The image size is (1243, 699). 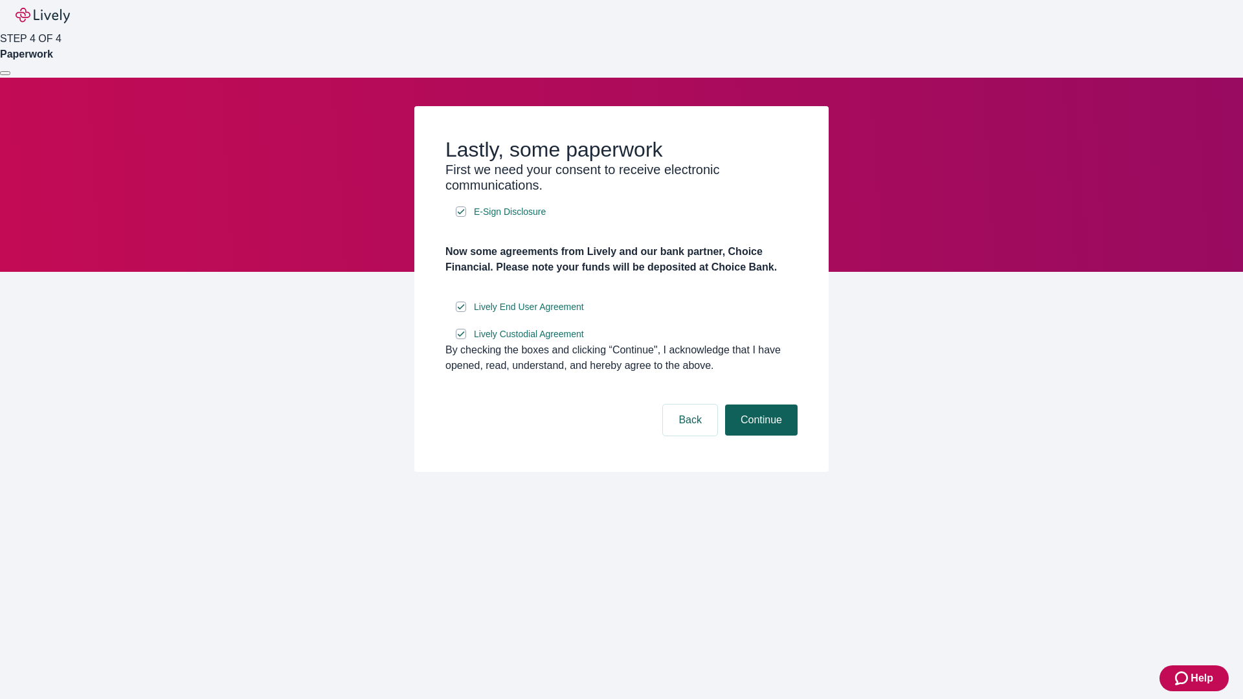 I want to click on h3: First we need your consent to receive electronic communications., so click(x=622, y=177).